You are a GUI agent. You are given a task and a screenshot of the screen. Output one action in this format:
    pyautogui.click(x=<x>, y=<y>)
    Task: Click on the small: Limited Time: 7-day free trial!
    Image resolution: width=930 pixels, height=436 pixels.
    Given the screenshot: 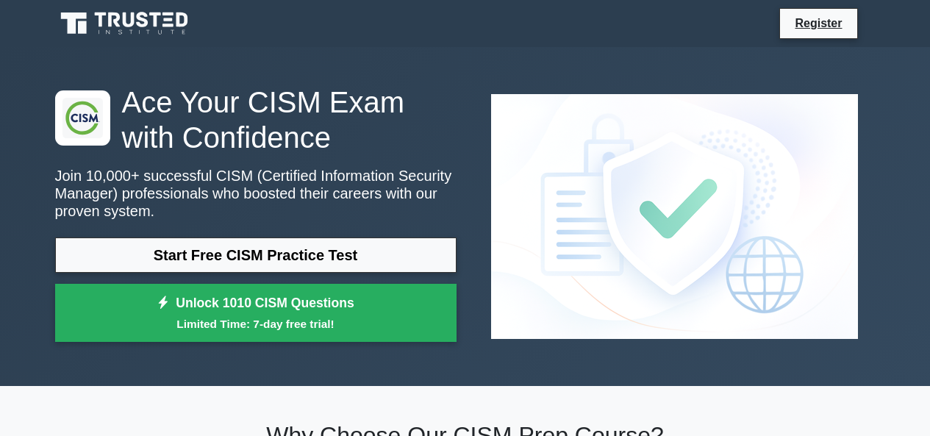 What is the action you would take?
    pyautogui.click(x=256, y=323)
    